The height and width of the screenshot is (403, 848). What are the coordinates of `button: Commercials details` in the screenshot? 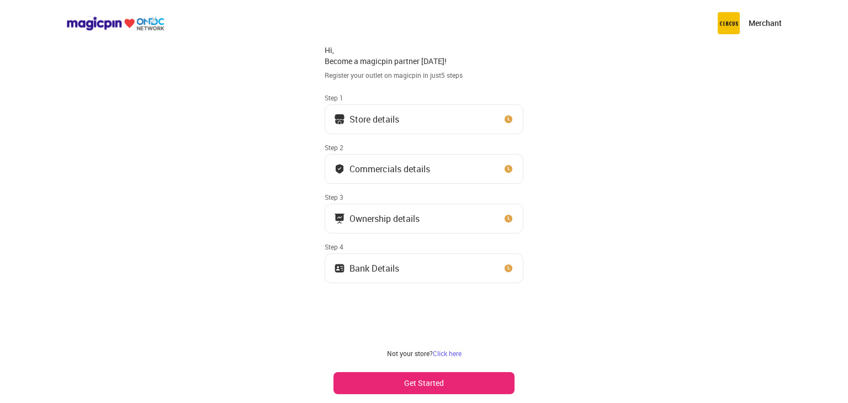 It's located at (424, 169).